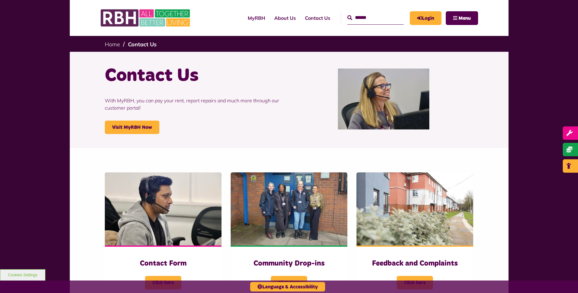  Describe the element at coordinates (163, 264) in the screenshot. I see `h3: Contact Form` at that location.